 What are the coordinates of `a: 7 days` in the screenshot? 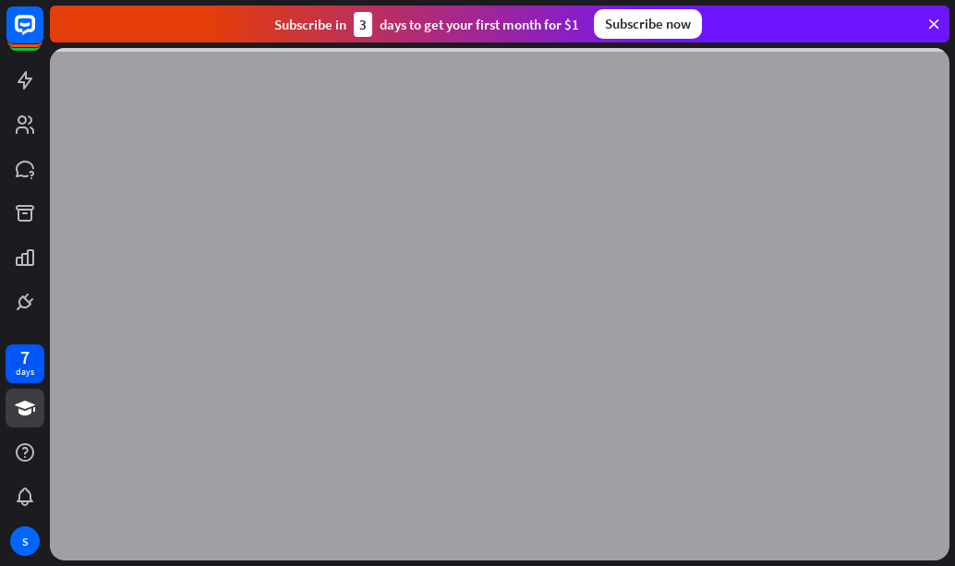 It's located at (25, 364).